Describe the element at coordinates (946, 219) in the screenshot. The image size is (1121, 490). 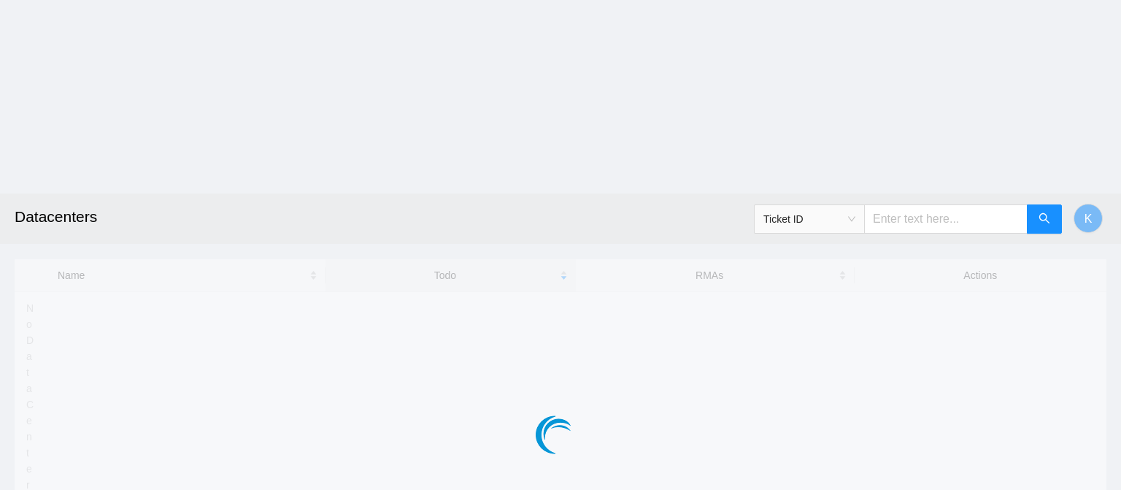
I see `input: Enter text here...` at that location.